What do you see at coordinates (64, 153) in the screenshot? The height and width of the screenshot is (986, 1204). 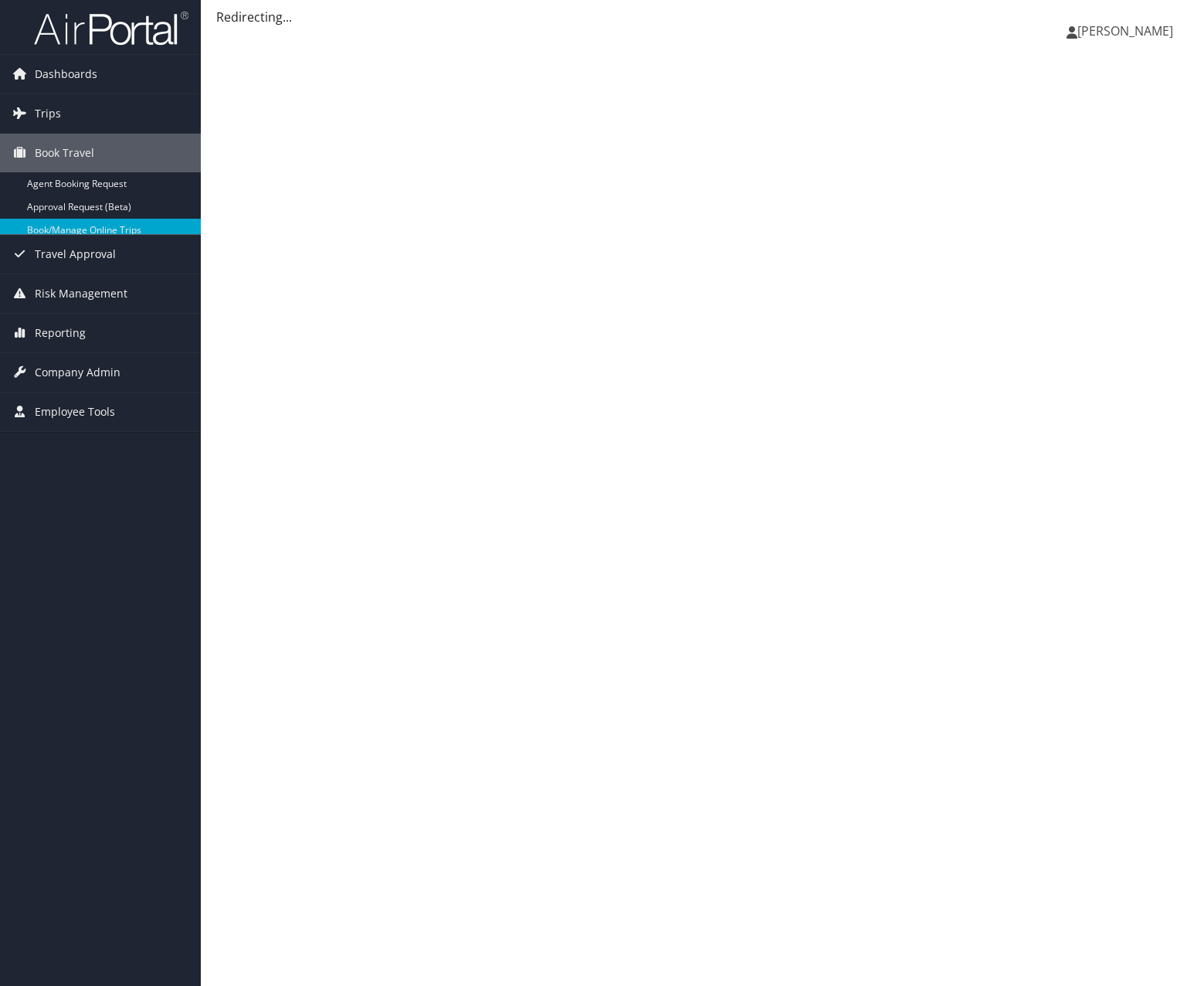 I see `span: Book Travel` at bounding box center [64, 153].